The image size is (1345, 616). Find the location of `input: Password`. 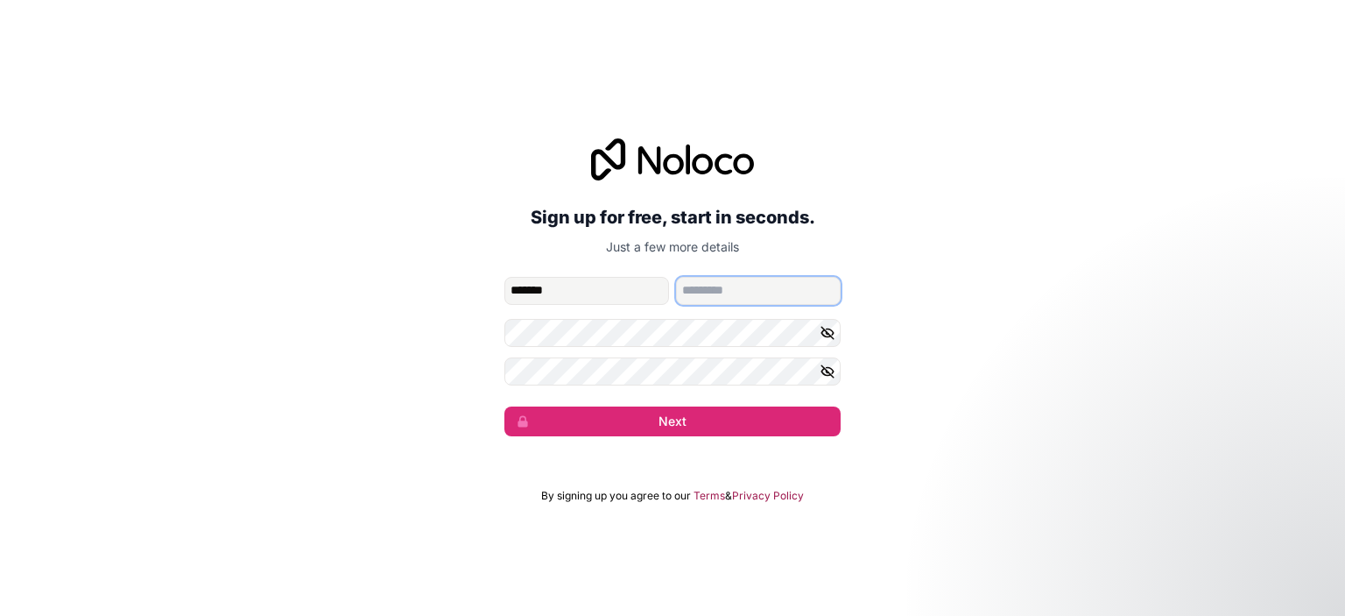

input: Password is located at coordinates (673, 333).